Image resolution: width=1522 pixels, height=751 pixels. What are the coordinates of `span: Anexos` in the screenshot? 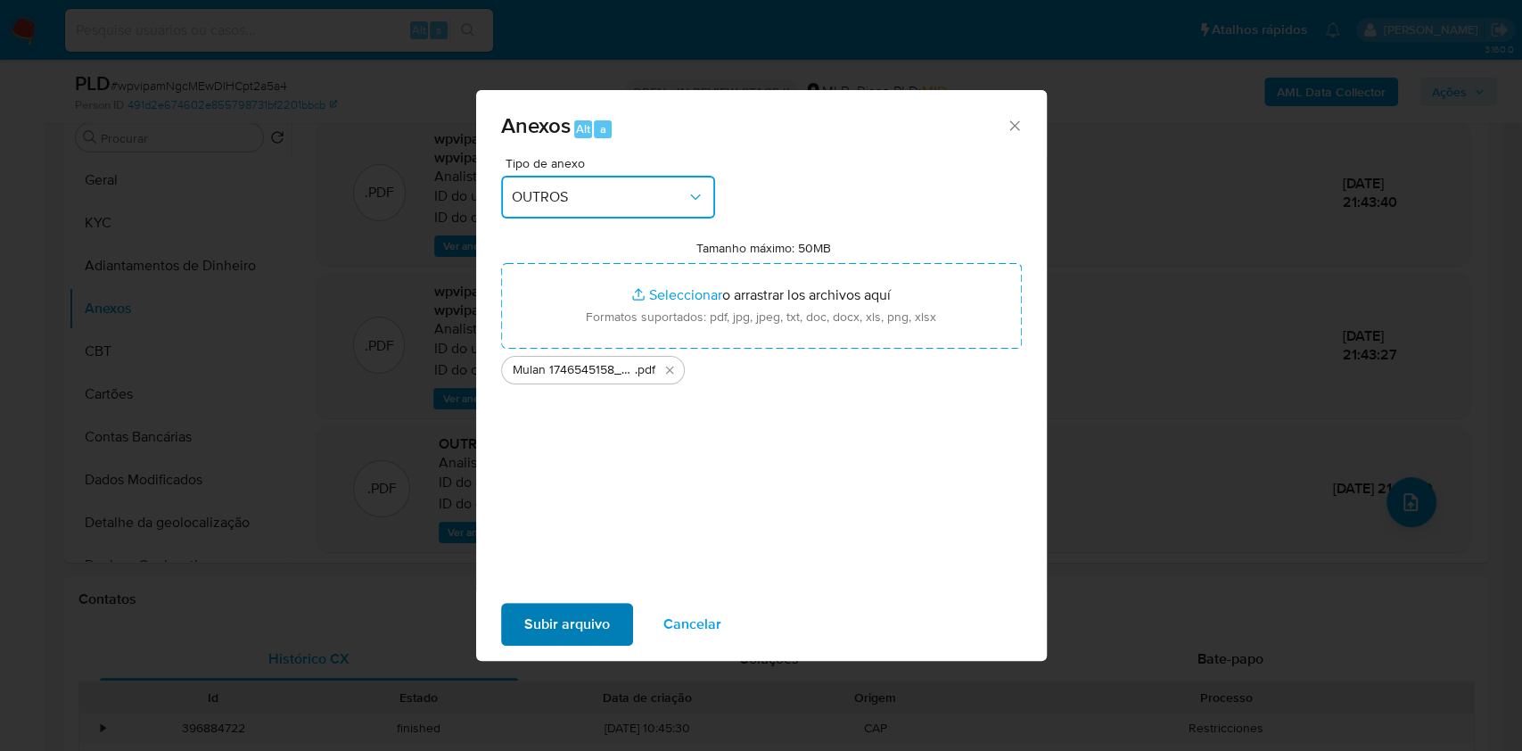 It's located at (536, 125).